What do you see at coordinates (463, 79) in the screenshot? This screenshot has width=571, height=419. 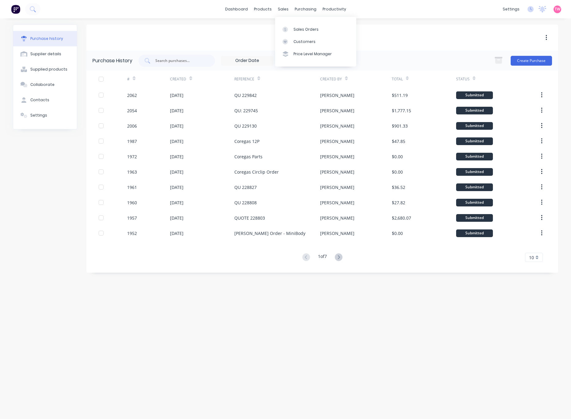 I see `div: Status` at bounding box center [463, 79].